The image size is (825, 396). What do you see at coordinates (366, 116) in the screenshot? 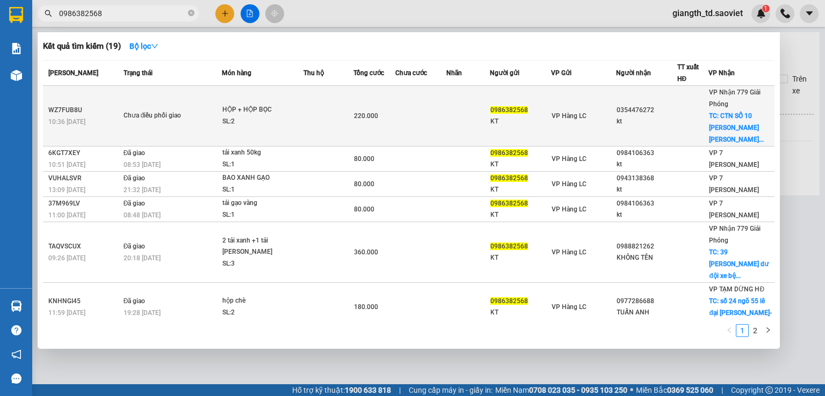
I see `span: 220.000` at bounding box center [366, 116].